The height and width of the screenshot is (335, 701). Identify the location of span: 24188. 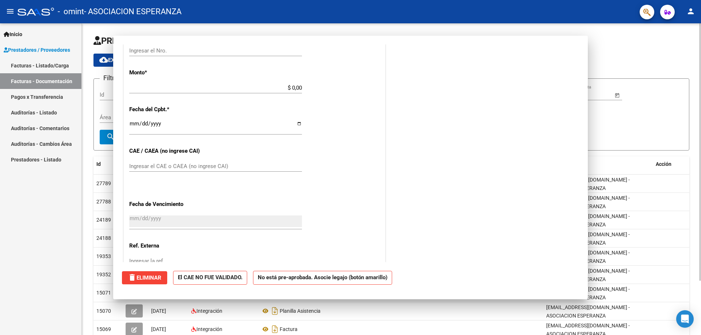
(104, 238).